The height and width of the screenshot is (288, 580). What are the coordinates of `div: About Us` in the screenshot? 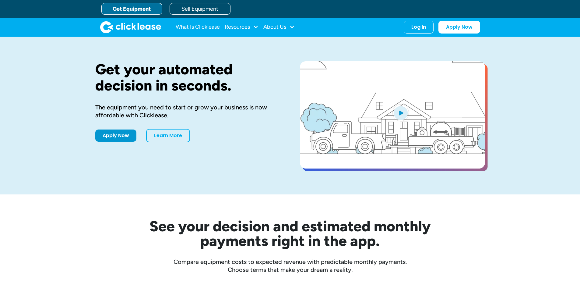 It's located at (279, 27).